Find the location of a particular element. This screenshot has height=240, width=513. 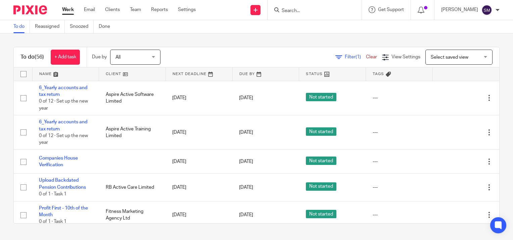

h1: To do is located at coordinates (32, 57).